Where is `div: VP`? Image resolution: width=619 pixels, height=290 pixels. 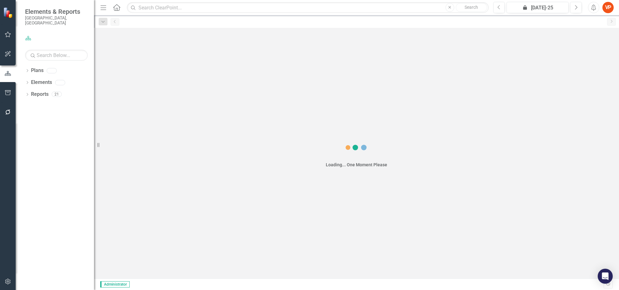
div: VP is located at coordinates (608, 8).